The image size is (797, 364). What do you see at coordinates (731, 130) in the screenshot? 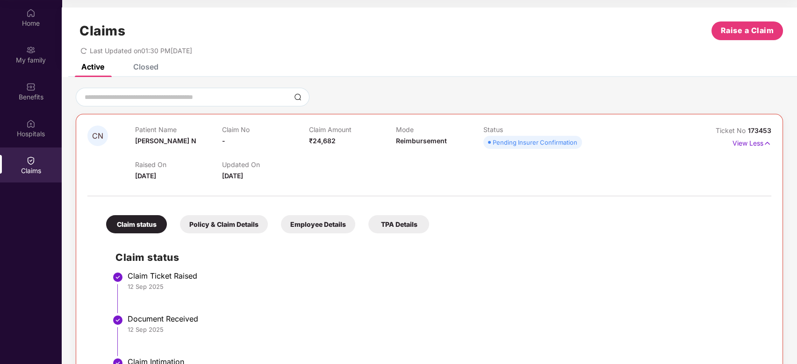
I see `span: Ticket No` at bounding box center [731, 130].